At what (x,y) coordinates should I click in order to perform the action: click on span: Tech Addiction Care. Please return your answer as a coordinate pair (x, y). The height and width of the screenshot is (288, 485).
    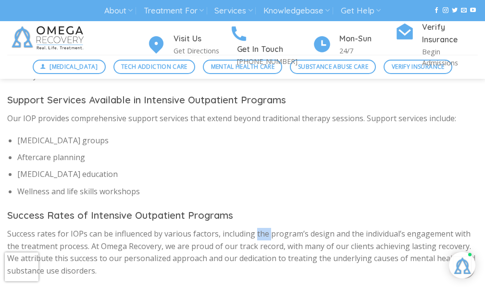
    Looking at the image, I should click on (154, 66).